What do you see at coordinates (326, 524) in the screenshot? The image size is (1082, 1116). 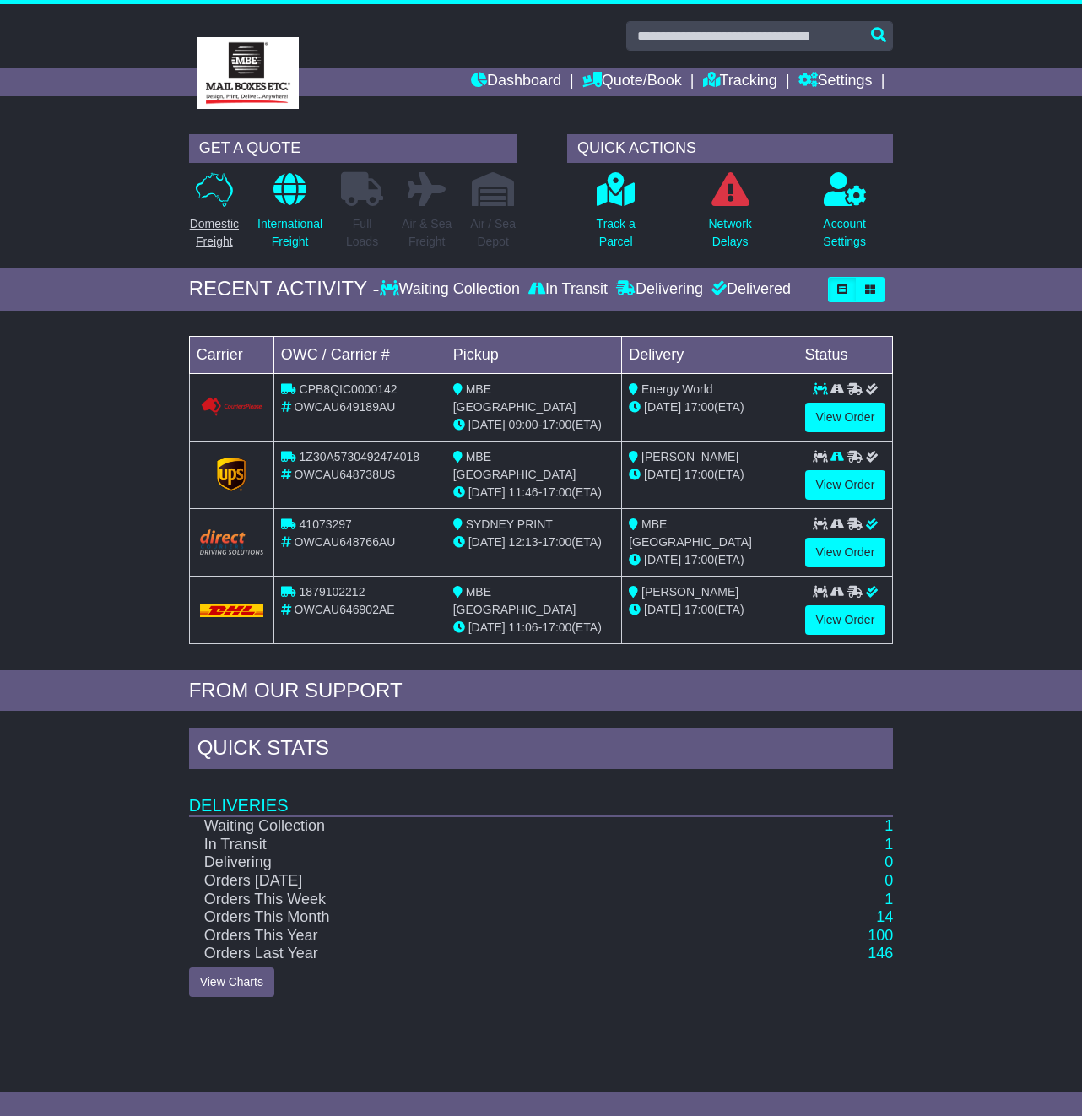 I see `span: 41073297` at bounding box center [326, 524].